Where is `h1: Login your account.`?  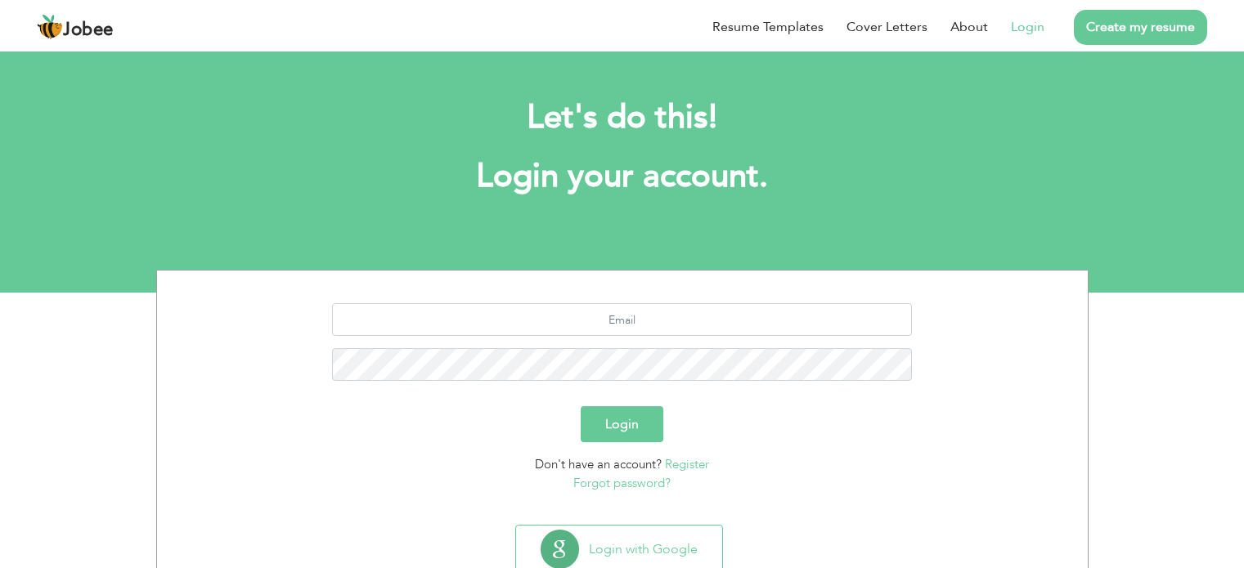 h1: Login your account. is located at coordinates (622, 177).